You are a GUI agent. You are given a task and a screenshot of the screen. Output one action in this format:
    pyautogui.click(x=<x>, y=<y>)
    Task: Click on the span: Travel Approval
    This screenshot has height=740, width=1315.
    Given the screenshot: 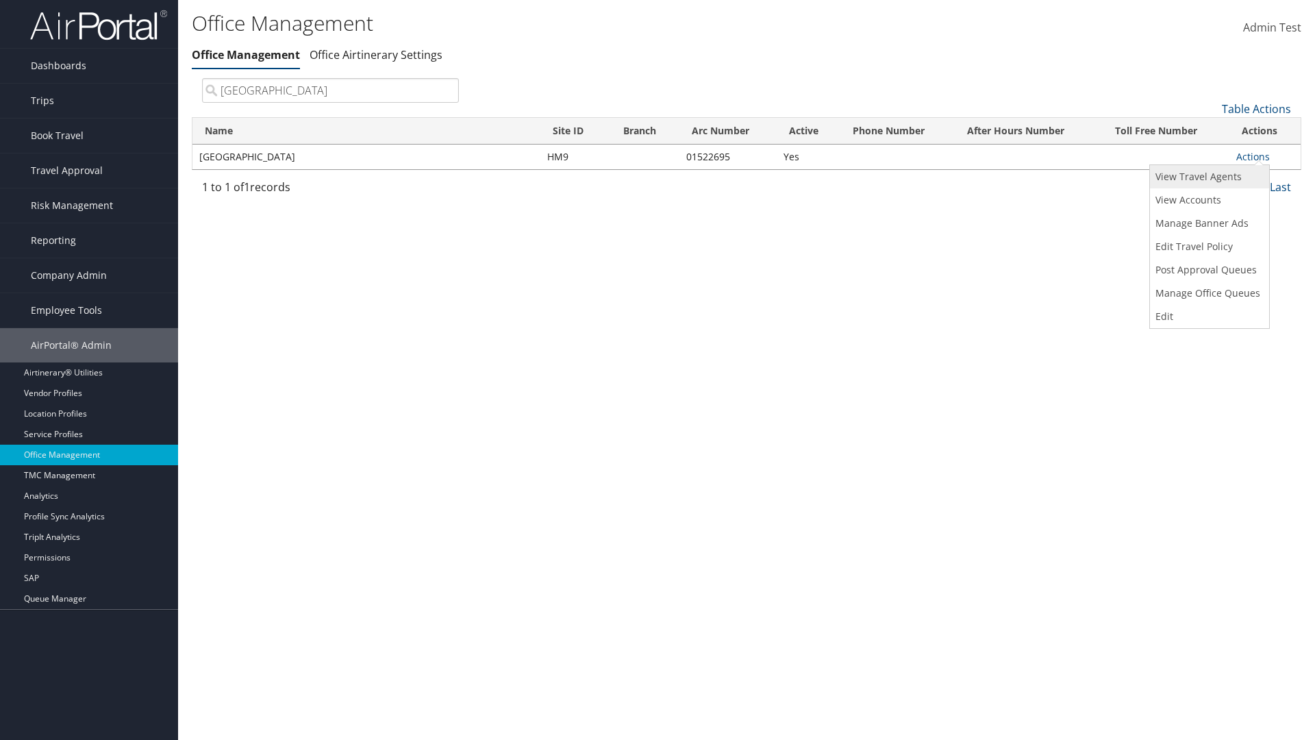 What is the action you would take?
    pyautogui.click(x=66, y=171)
    